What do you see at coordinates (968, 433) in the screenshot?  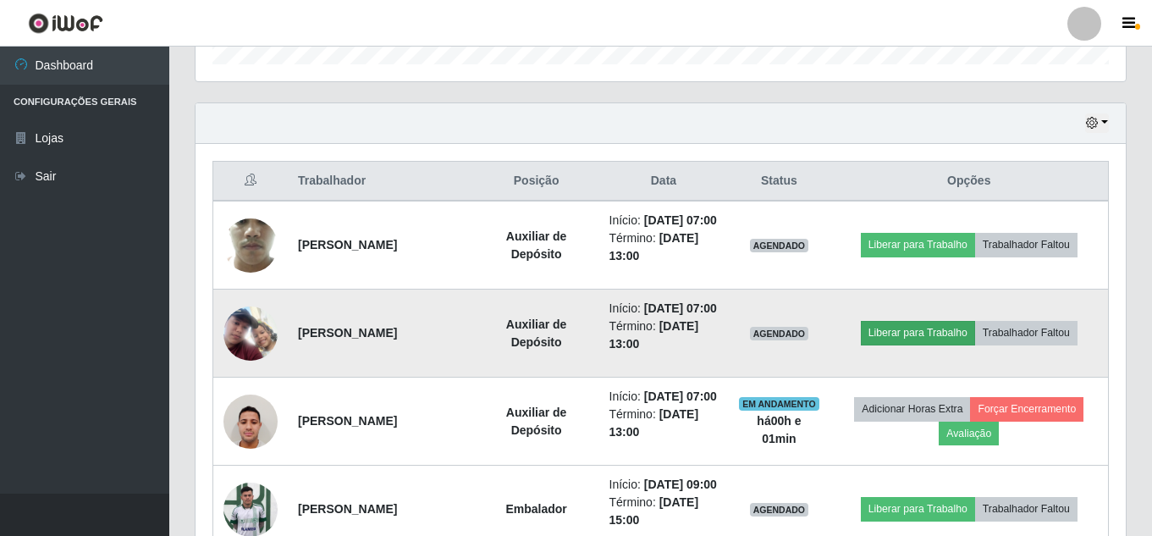 I see `button: Avaliação` at bounding box center [968, 433].